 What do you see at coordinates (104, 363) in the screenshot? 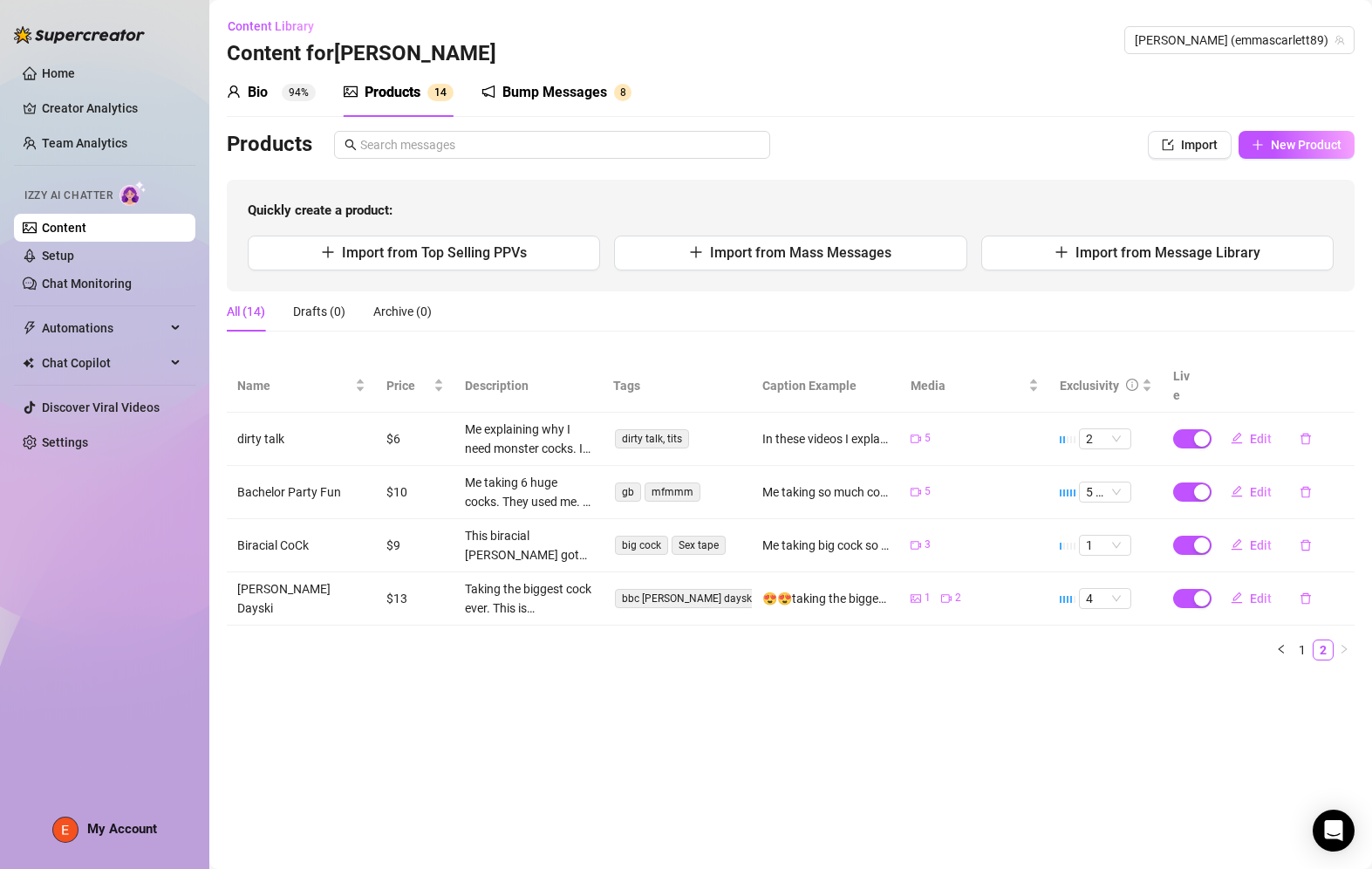
I see `span: Chat Copilot` at bounding box center [104, 363].